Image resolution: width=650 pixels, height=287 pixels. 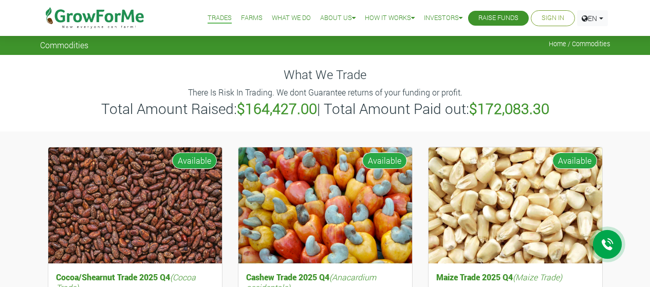 I want to click on h5: Maize Trade 2025 Q4, so click(x=516, y=277).